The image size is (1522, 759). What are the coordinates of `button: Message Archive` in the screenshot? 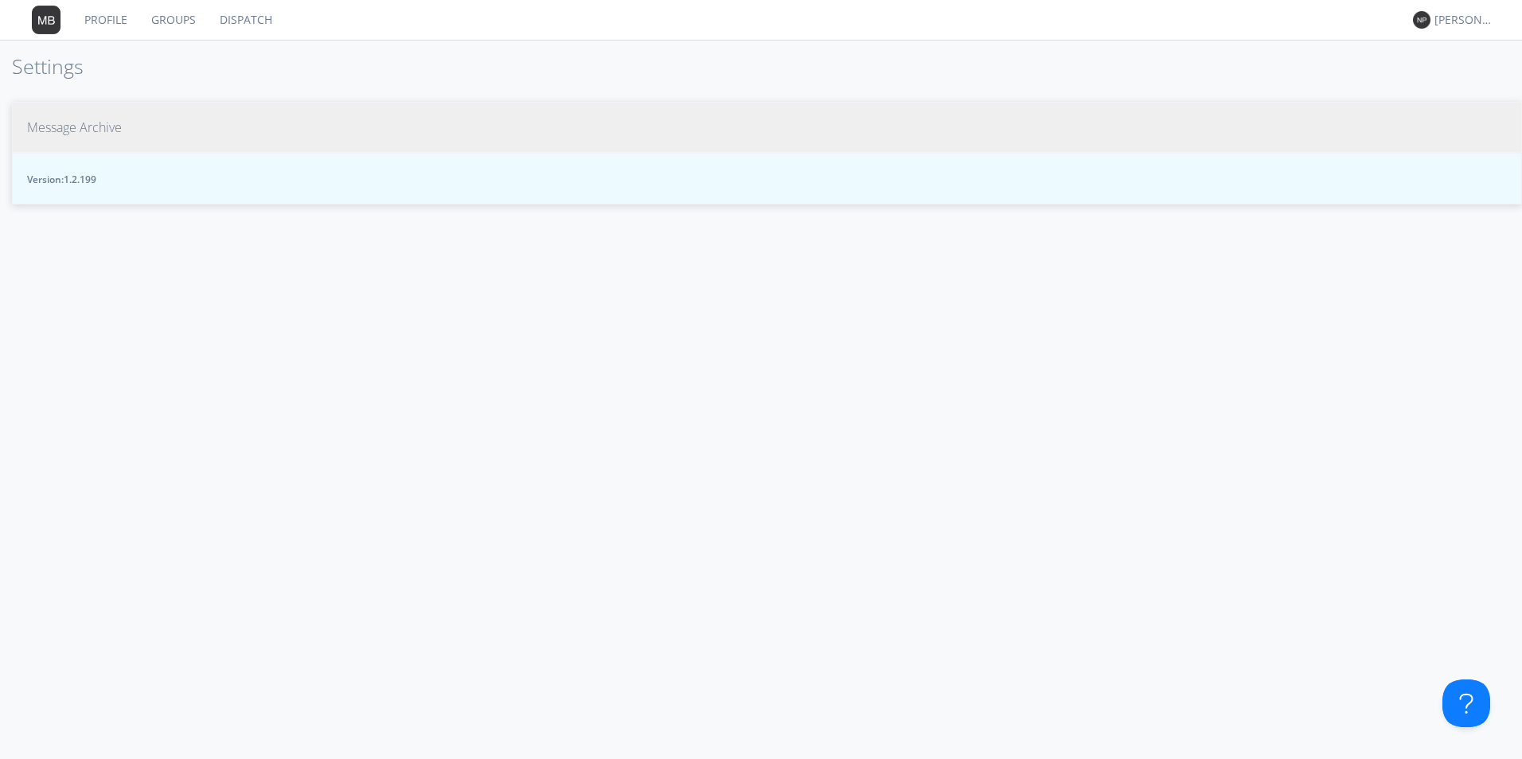 It's located at (766, 127).